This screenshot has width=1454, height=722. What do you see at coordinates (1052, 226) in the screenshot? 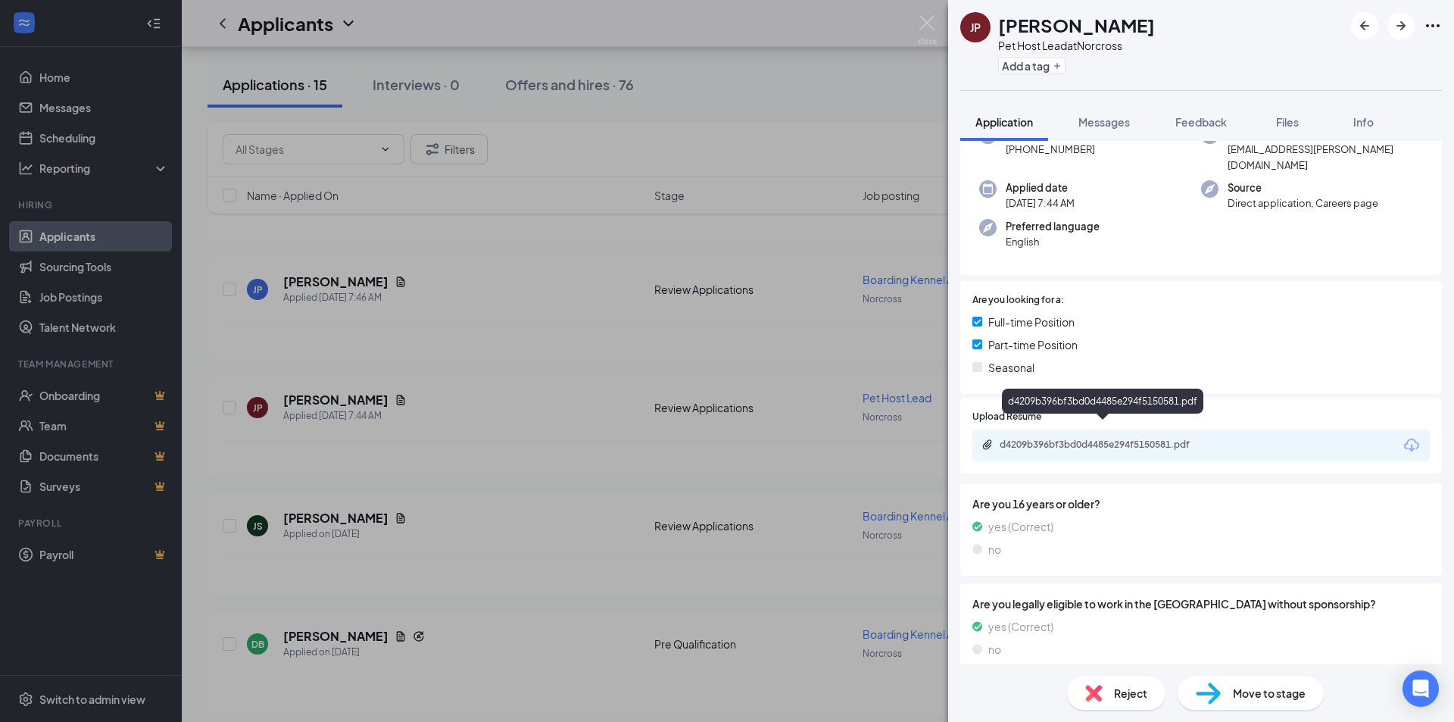
I see `span: Preferred language` at bounding box center [1052, 226].